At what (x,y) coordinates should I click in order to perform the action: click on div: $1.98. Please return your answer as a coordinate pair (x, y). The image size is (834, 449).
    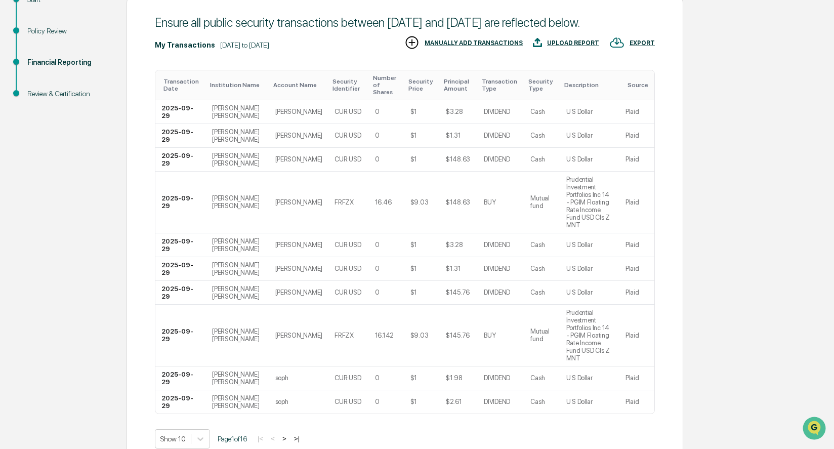
    Looking at the image, I should click on (454, 378).